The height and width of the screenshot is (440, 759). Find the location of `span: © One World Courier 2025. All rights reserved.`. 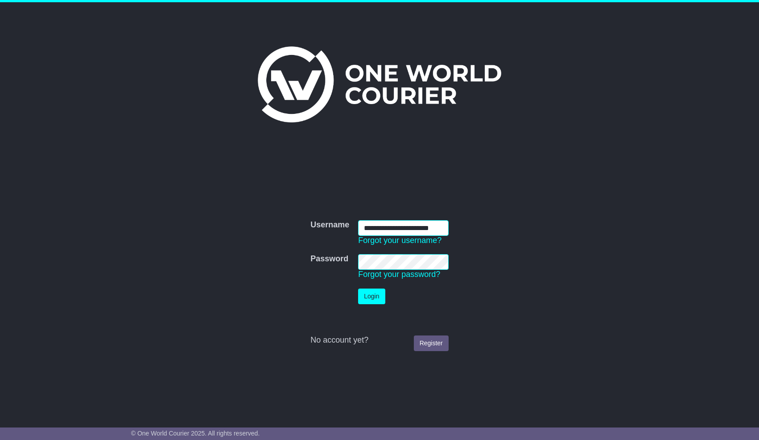

span: © One World Courier 2025. All rights reserved. is located at coordinates (195, 433).